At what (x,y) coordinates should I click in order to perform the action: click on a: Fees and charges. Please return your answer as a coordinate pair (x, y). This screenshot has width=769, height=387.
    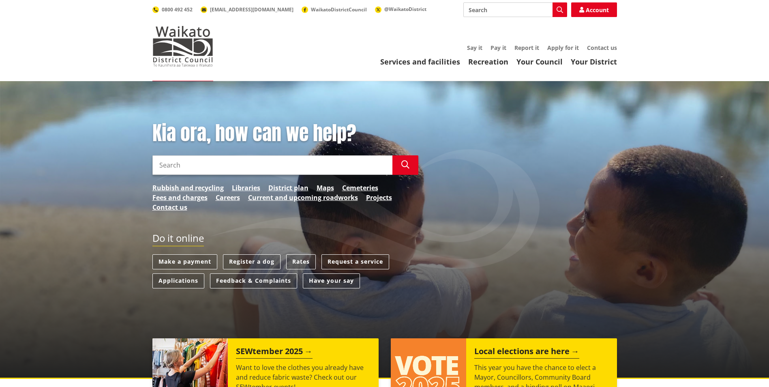
    Looking at the image, I should click on (180, 197).